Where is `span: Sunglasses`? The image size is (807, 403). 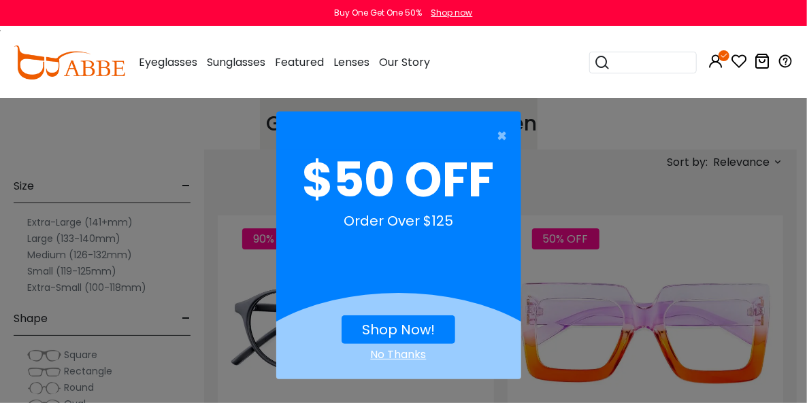
span: Sunglasses is located at coordinates (236, 62).